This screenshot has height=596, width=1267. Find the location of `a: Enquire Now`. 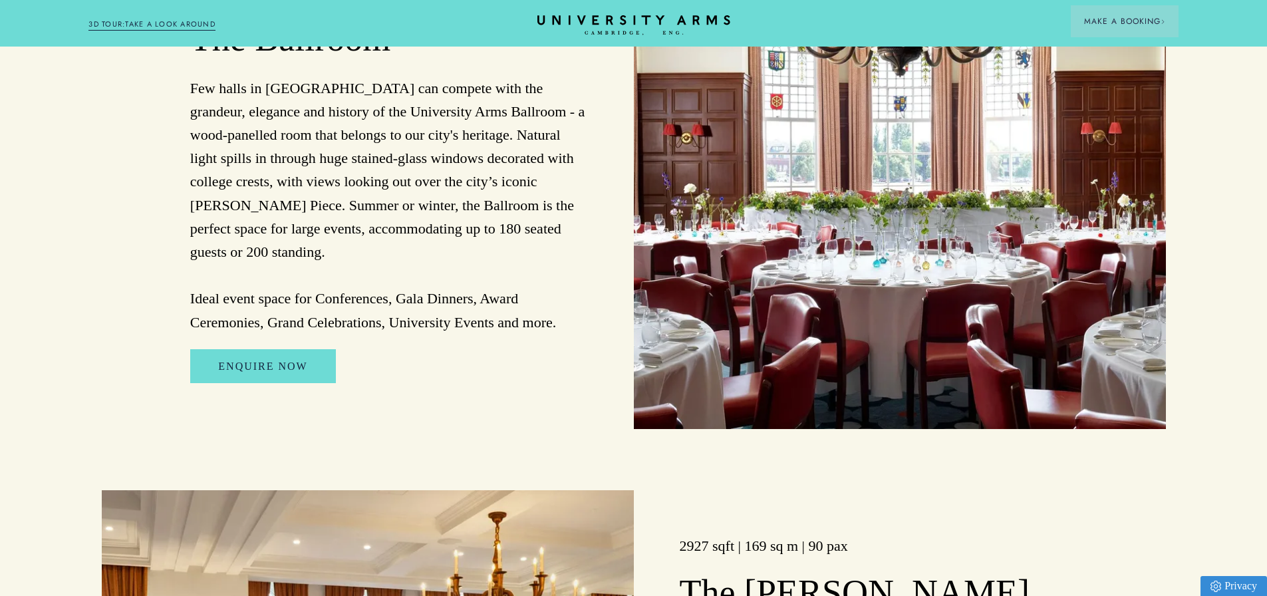

a: Enquire Now is located at coordinates (263, 366).